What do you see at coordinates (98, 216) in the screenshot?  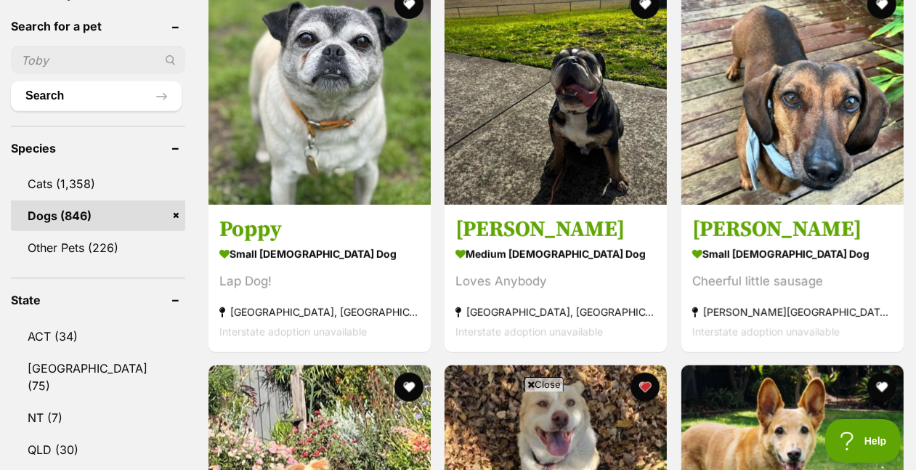 I see `a: Dogs (846)` at bounding box center [98, 216].